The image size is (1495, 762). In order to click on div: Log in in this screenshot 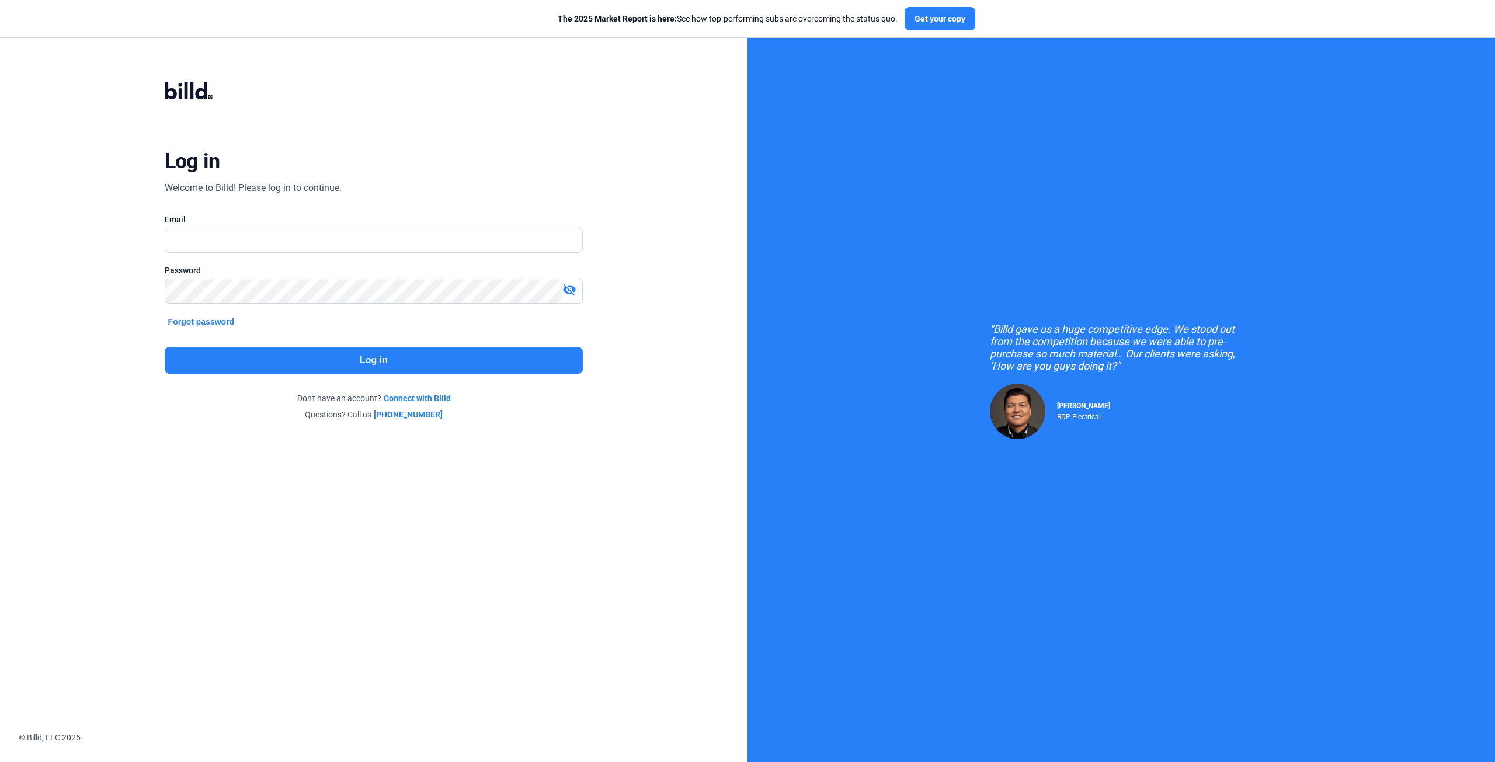, I will do `click(192, 161)`.